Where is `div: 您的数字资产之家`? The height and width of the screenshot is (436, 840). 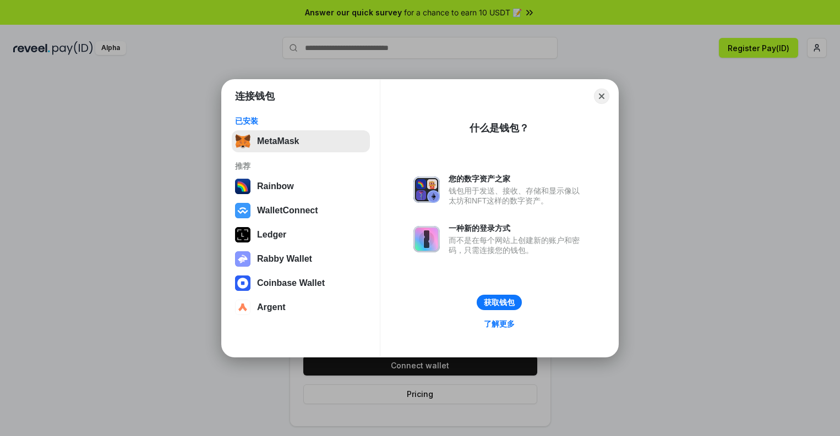 div: 您的数字资产之家 is located at coordinates (517, 179).